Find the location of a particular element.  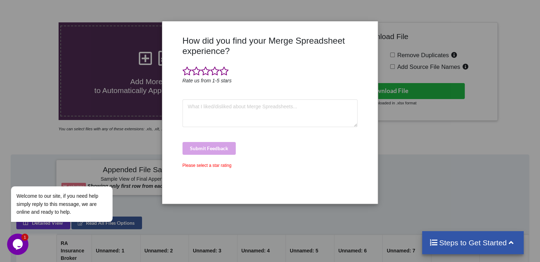

span: Welcome to our site, if you need help simply reply to this message, we are online and ready to help. is located at coordinates (50, 57).